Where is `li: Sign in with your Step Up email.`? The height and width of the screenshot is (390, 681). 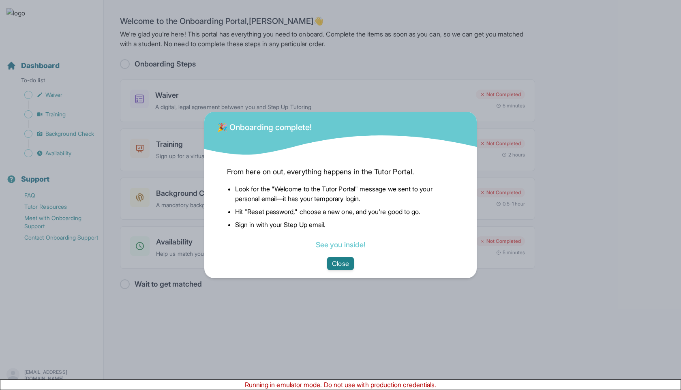
li: Sign in with your Step Up email. is located at coordinates (345, 225).